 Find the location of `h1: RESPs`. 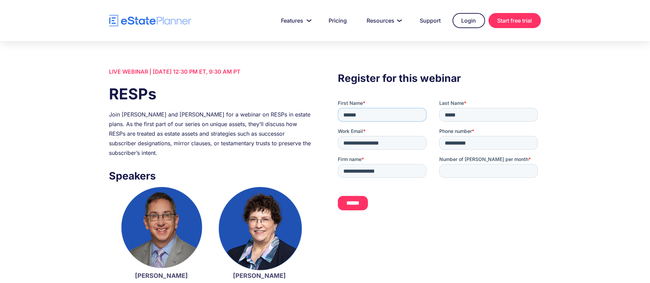

h1: RESPs is located at coordinates (211, 94).